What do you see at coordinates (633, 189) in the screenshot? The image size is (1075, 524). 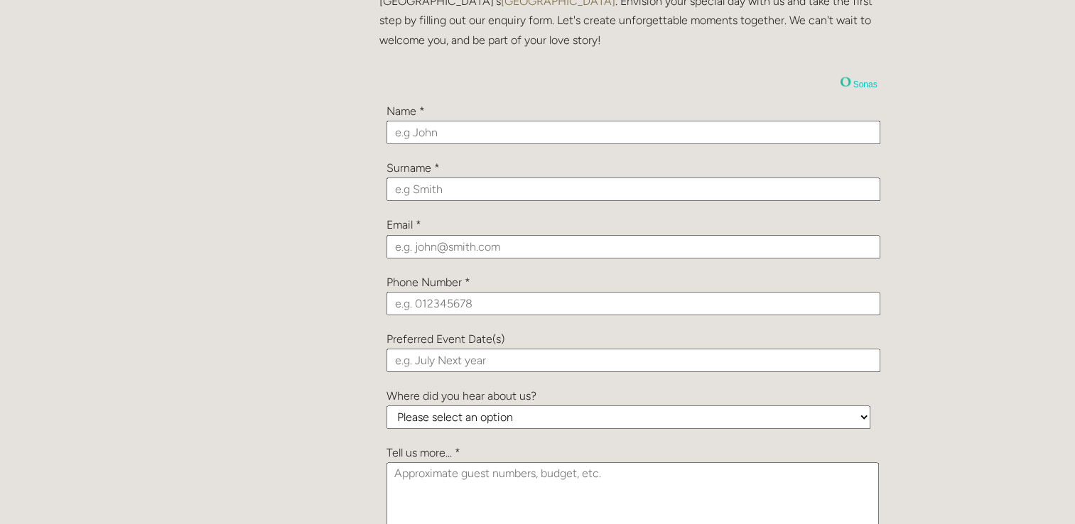 I see `input: e.g Smith` at bounding box center [633, 189].